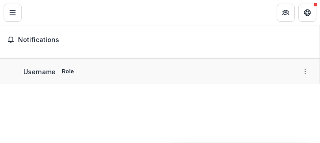 This screenshot has width=320, height=143. I want to click on button: Toggle Menu, so click(13, 13).